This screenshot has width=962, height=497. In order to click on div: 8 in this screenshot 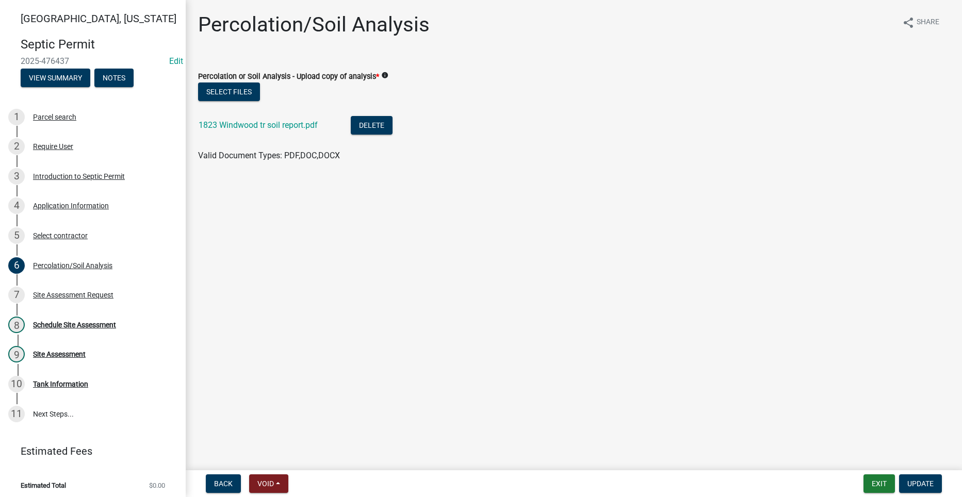, I will do `click(16, 325)`.